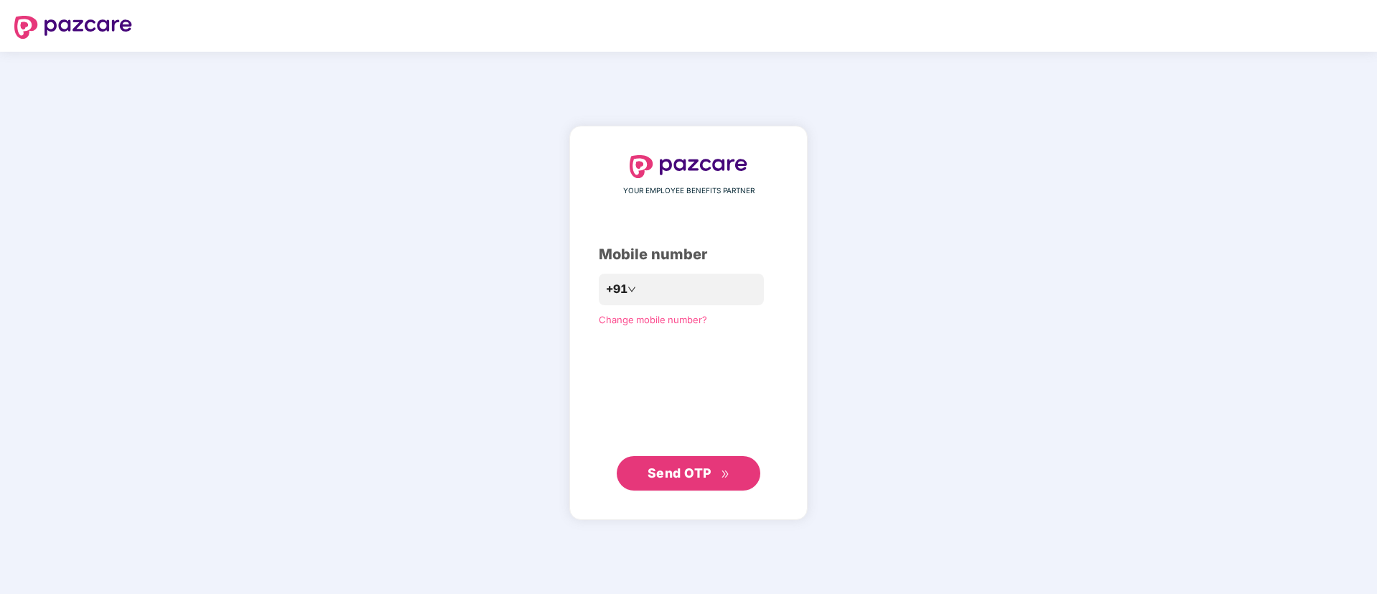  I want to click on span: double-right, so click(725, 474).